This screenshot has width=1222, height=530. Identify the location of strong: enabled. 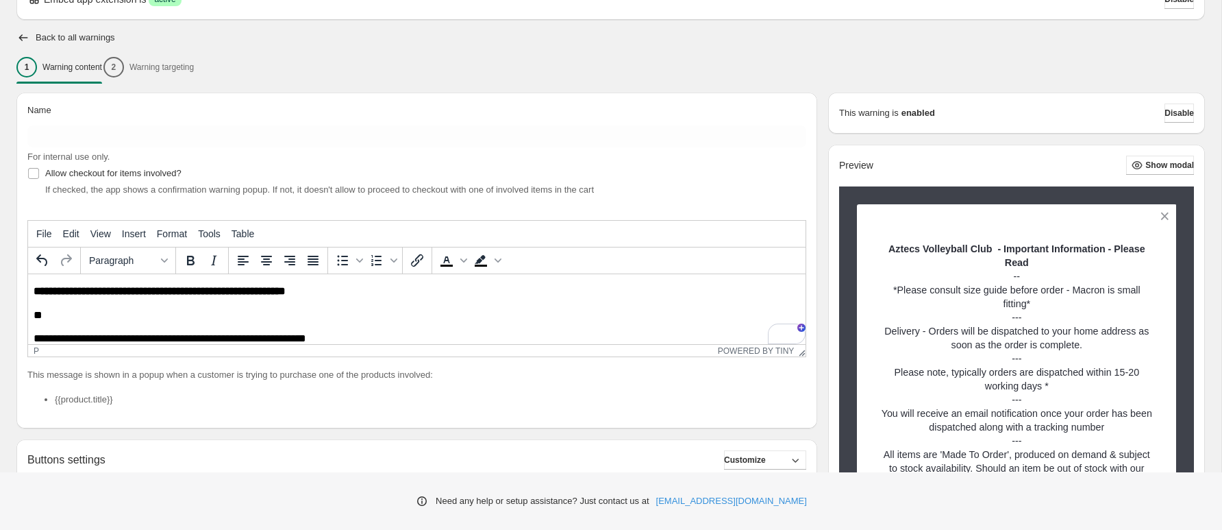
(918, 113).